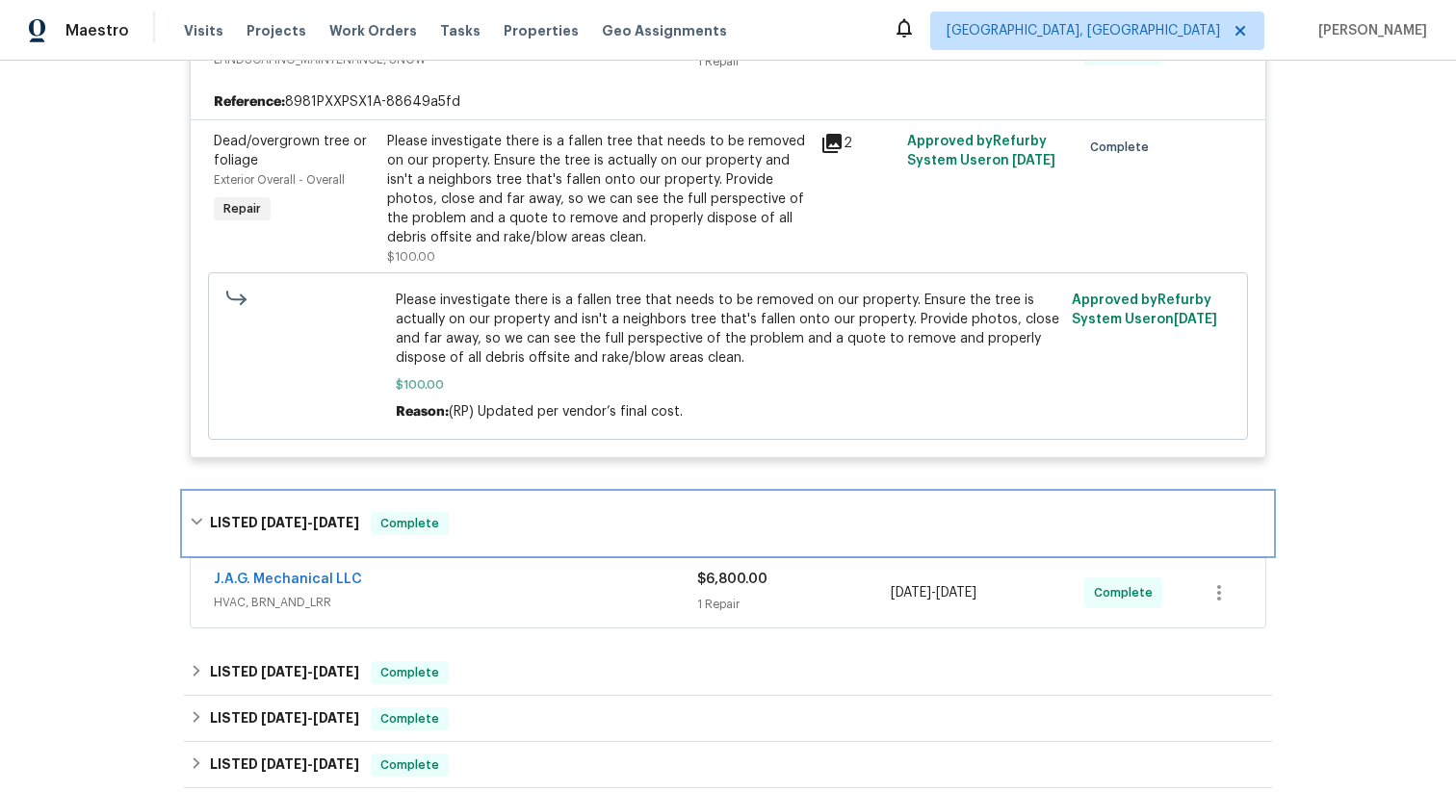  Describe the element at coordinates (598, 190) in the screenshot. I see `div: Please investigate there is a fallen tree that needs to be removed on our property. Ensure the tr...` at that location.